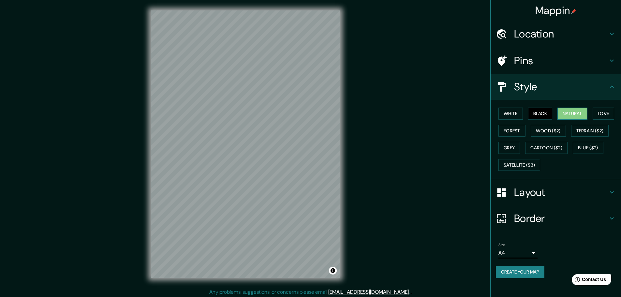 This screenshot has height=297, width=621. I want to click on button: Natural, so click(572, 113).